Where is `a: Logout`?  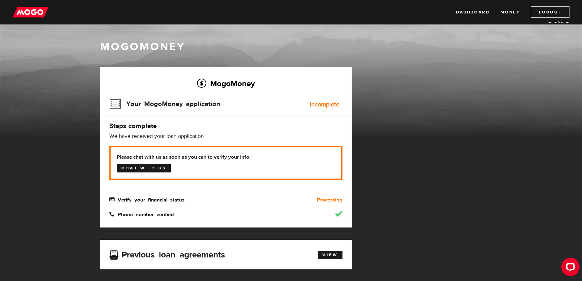 a: Logout is located at coordinates (550, 12).